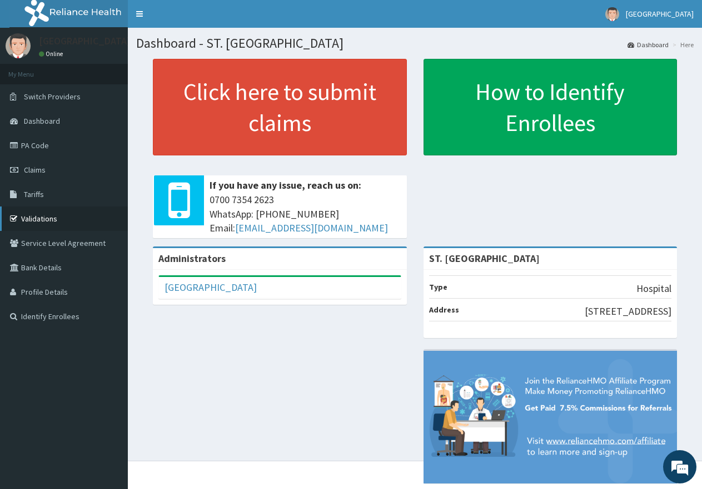 This screenshot has width=702, height=489. What do you see at coordinates (52, 97) in the screenshot?
I see `span: Switch Providers` at bounding box center [52, 97].